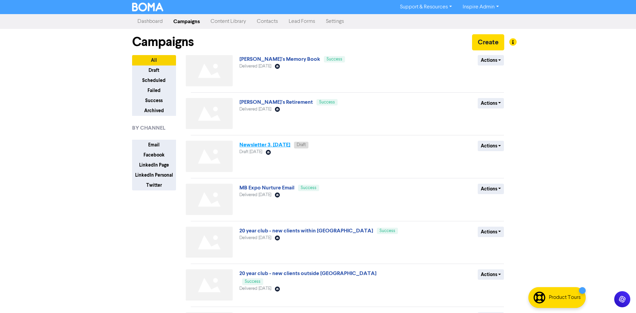  Describe the element at coordinates (154, 110) in the screenshot. I see `button: Archived` at that location.